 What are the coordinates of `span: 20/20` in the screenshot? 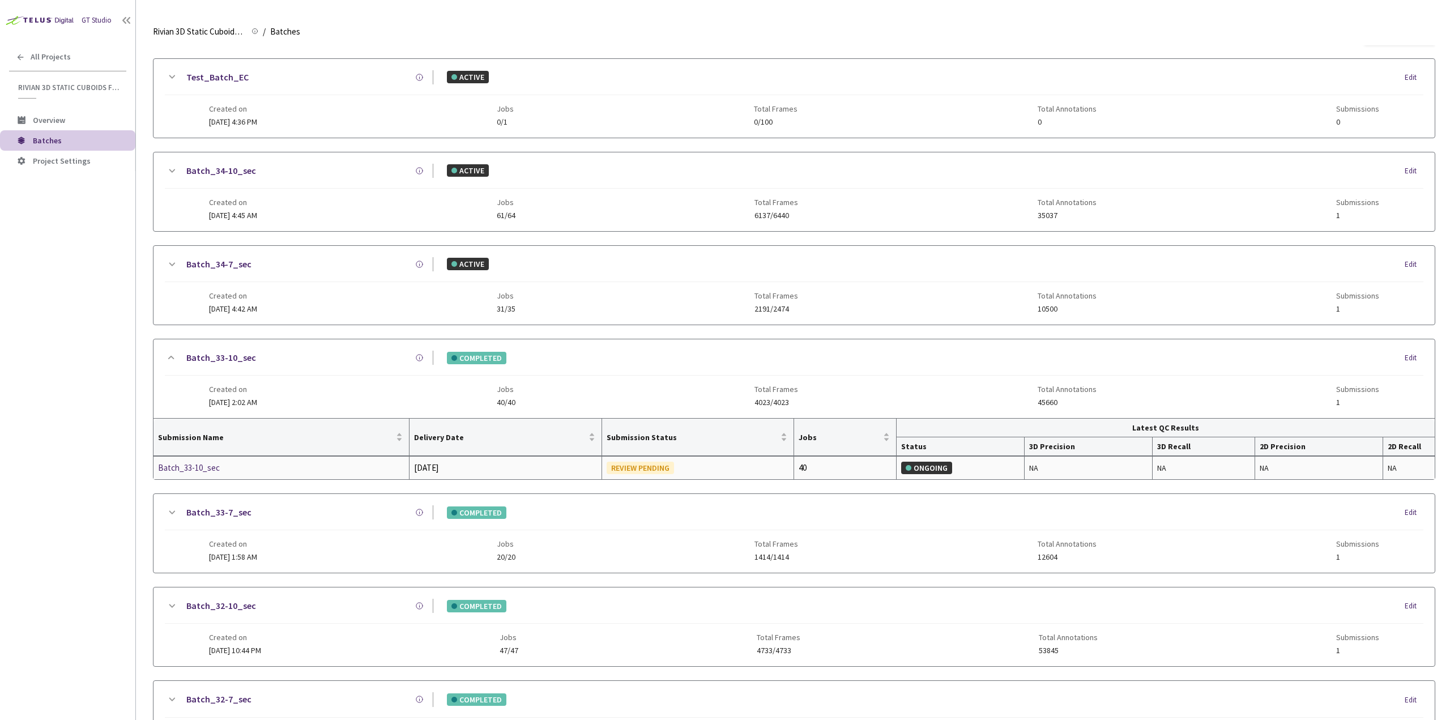 It's located at (506, 557).